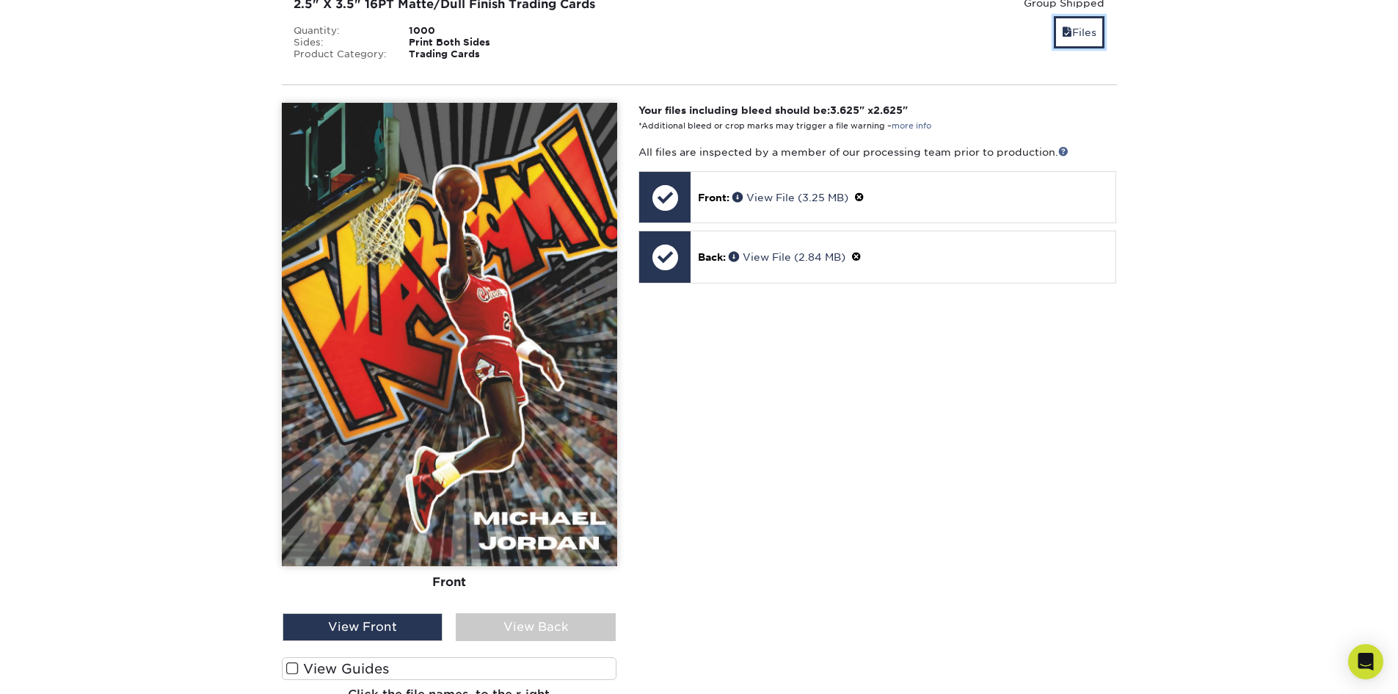 The height and width of the screenshot is (694, 1398). I want to click on div: Quantity:, so click(341, 31).